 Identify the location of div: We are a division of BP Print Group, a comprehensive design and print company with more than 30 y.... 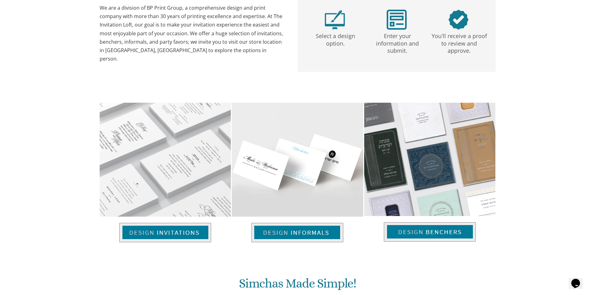
(192, 33).